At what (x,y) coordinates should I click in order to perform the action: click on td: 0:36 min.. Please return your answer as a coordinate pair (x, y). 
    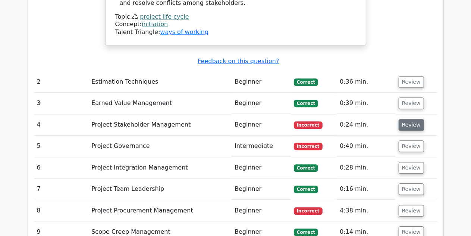
    Looking at the image, I should click on (366, 82).